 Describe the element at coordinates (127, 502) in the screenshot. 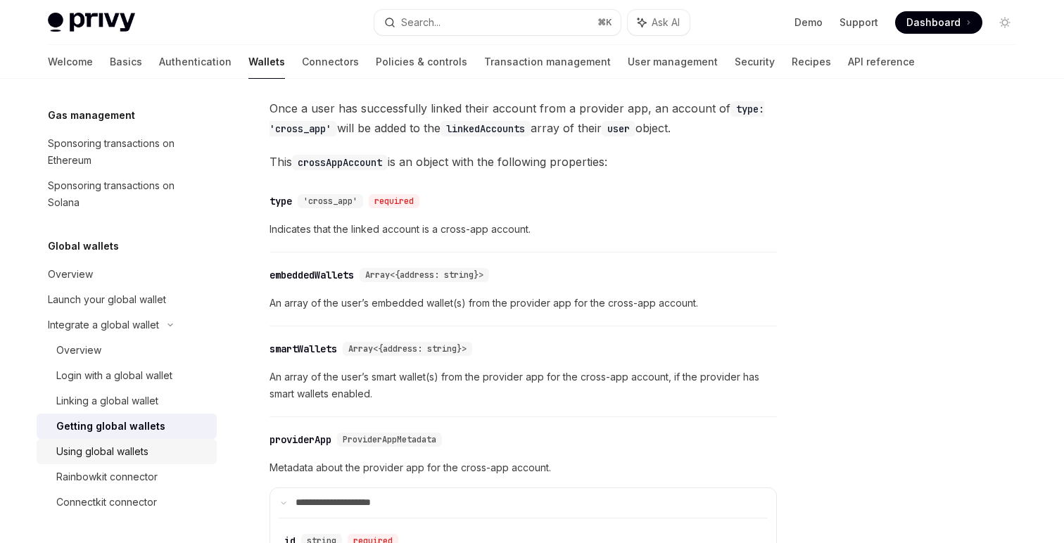

I see `a: Connectkit connector` at that location.